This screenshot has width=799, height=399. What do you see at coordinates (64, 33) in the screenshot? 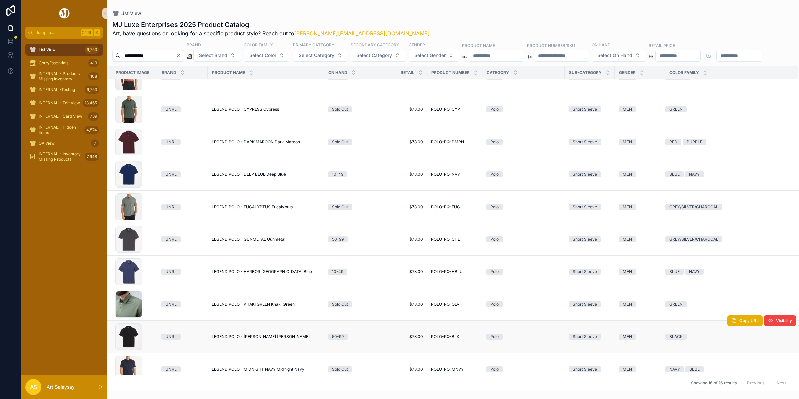
I see `button: Jump to...CtrlK` at bounding box center [64, 33].